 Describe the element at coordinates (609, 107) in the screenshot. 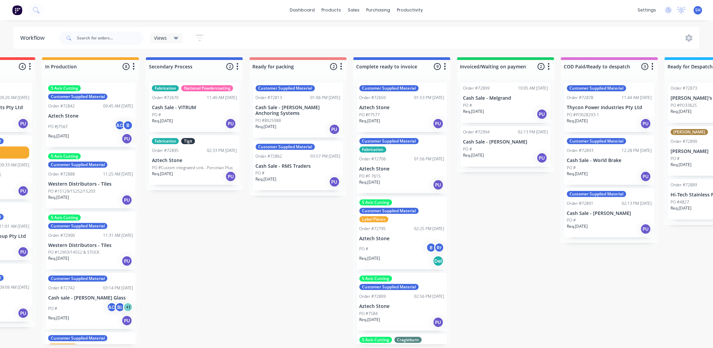

I see `p: Thycon Power Industries Pty Ltd` at that location.